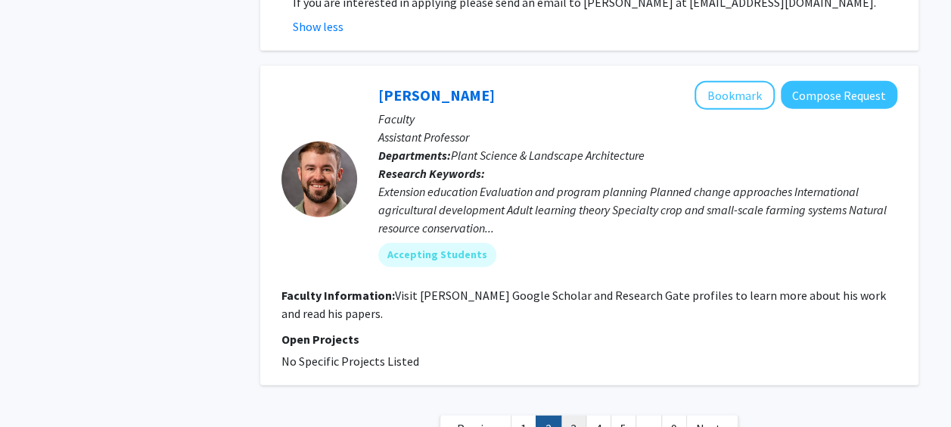 Image resolution: width=951 pixels, height=427 pixels. What do you see at coordinates (437, 255) in the screenshot?
I see `mat-chip: Accepting Students` at bounding box center [437, 255].